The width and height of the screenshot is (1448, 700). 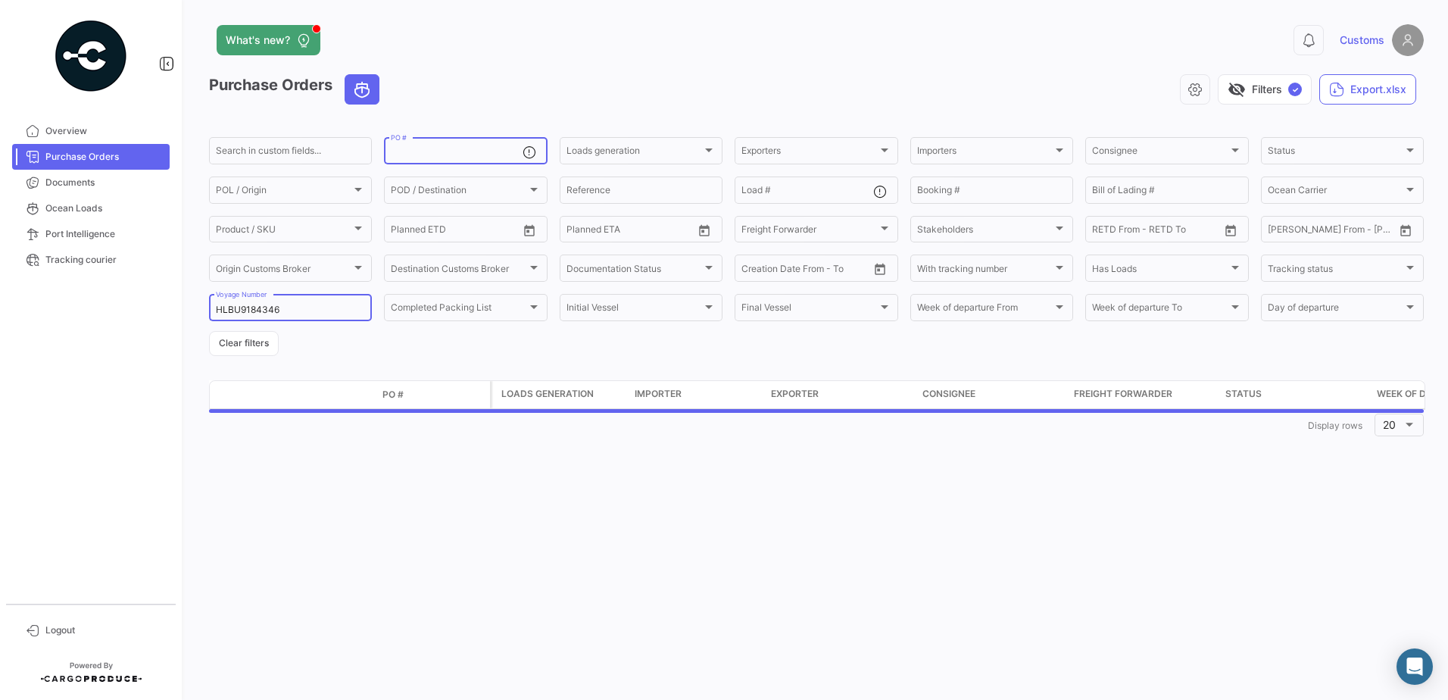 I want to click on datatable-header-cell: Transport mode, so click(x=259, y=395).